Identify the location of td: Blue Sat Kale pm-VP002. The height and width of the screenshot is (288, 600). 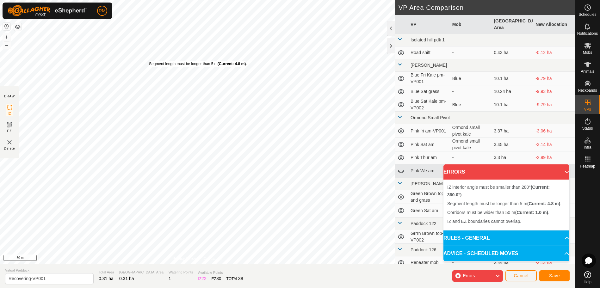
(429, 105).